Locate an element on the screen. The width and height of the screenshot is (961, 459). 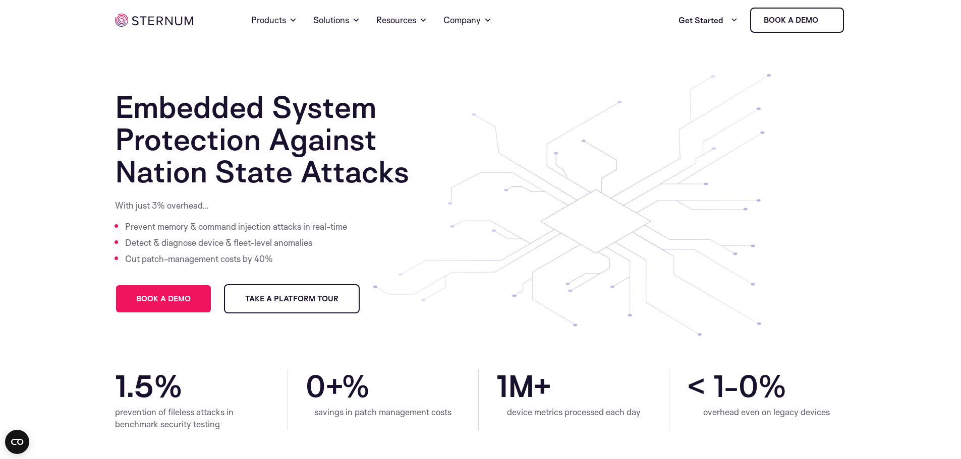
a: Solutions is located at coordinates (336, 20).